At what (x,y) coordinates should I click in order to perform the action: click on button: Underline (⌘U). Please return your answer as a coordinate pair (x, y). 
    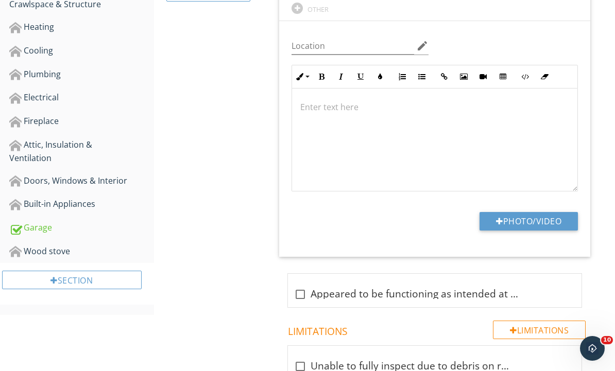
    Looking at the image, I should click on (361, 77).